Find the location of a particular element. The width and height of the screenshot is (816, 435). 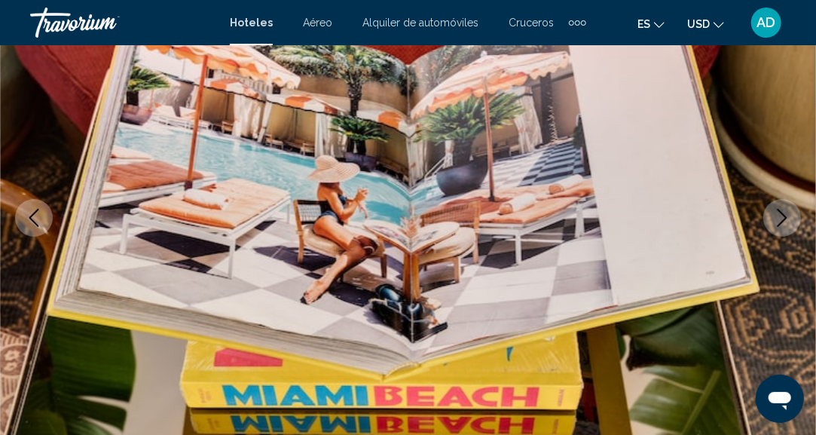

a: Aéreo is located at coordinates (317, 23).